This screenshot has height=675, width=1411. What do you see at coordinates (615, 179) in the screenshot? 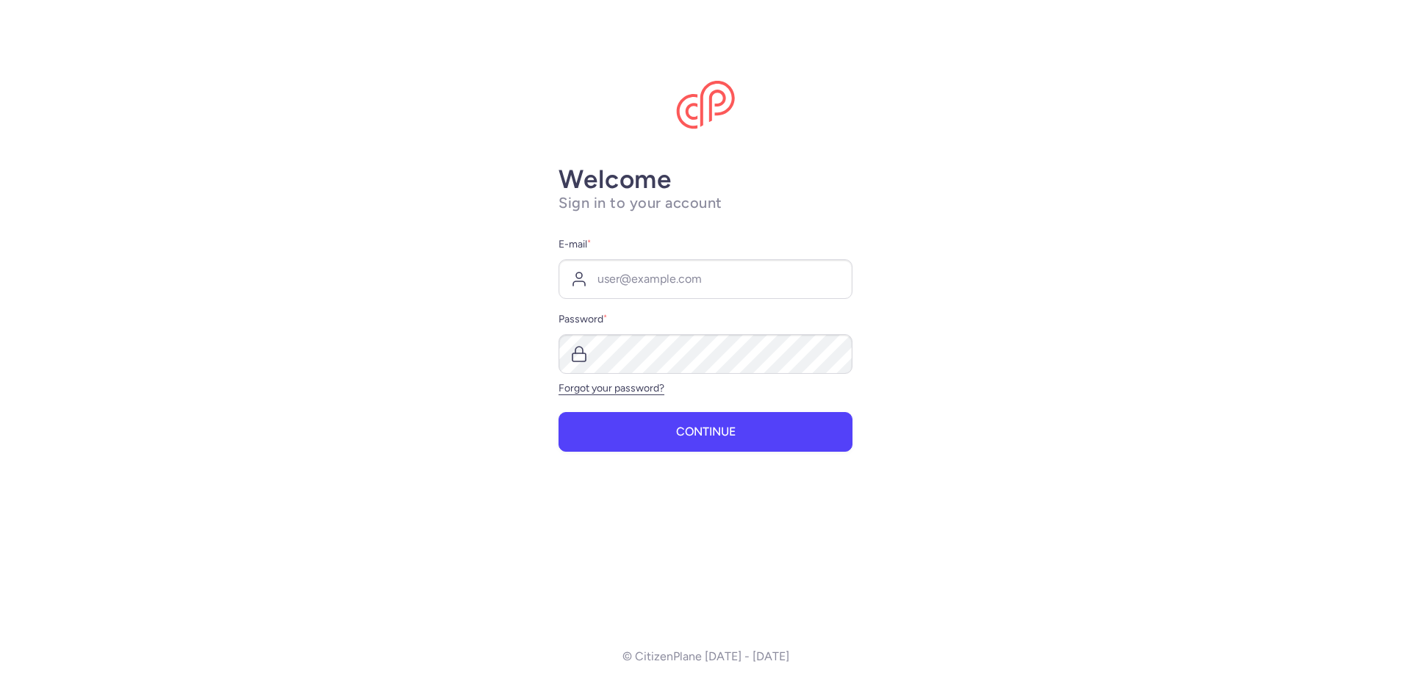
I see `strong: Welcome` at bounding box center [615, 179].